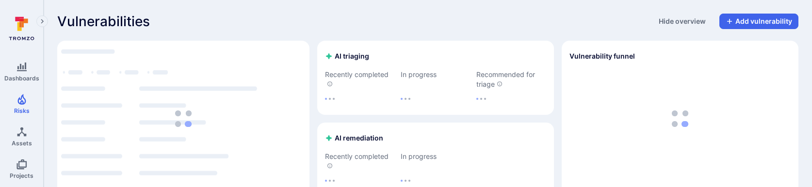  Describe the element at coordinates (22, 111) in the screenshot. I see `span: Risks` at that location.